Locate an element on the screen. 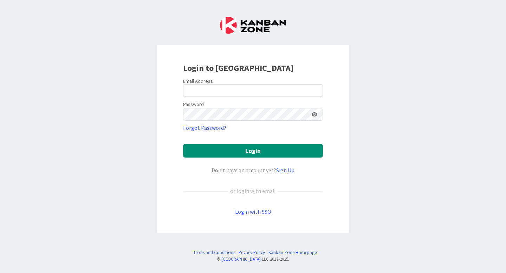  div: Don’t have an account yet? is located at coordinates (253, 170).